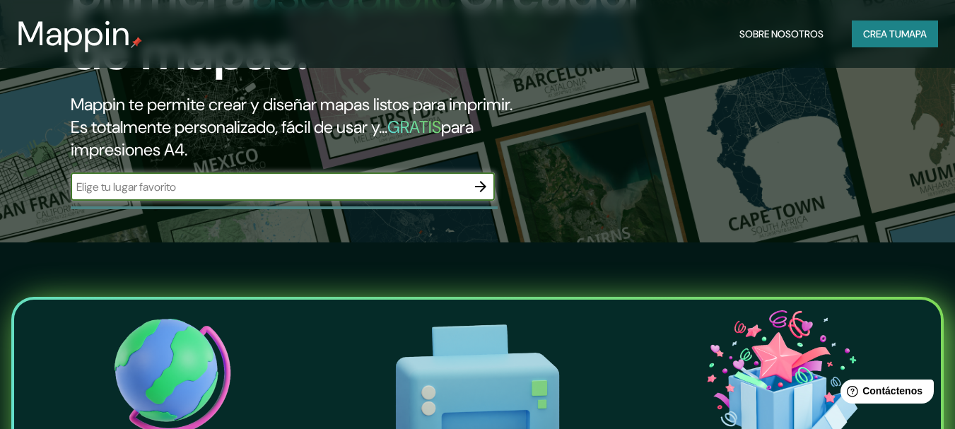 Image resolution: width=955 pixels, height=429 pixels. What do you see at coordinates (414, 127) in the screenshot?
I see `font: GRATIS` at bounding box center [414, 127].